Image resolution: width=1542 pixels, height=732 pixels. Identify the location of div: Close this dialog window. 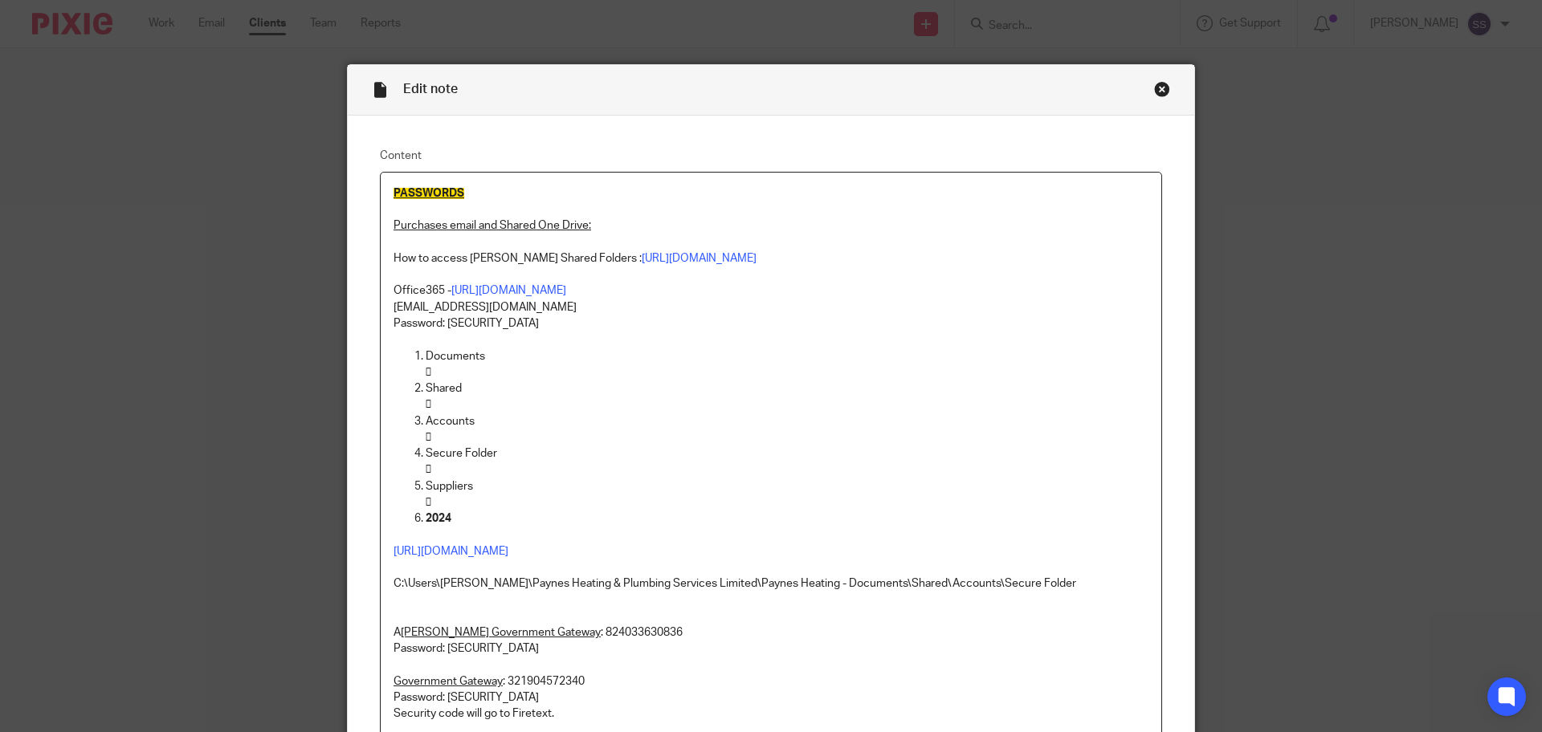
(1162, 89).